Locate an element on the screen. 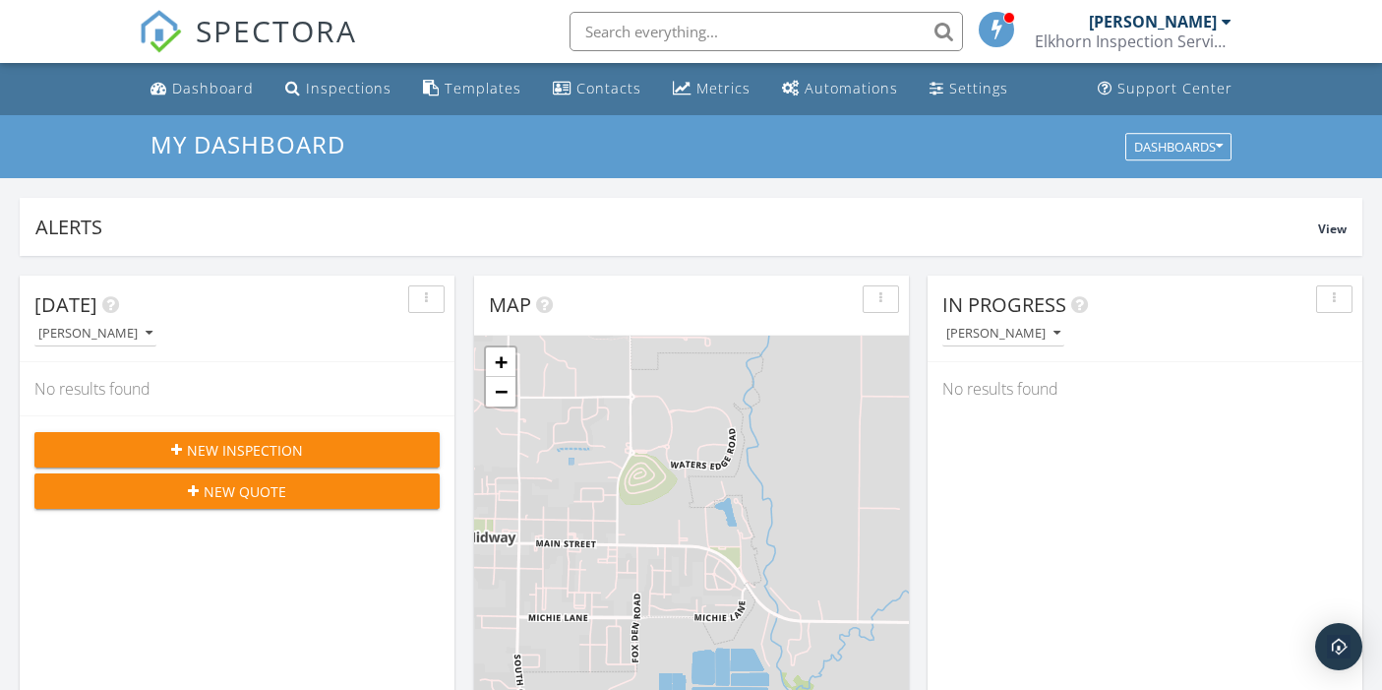 The height and width of the screenshot is (690, 1382). a: Automations (Basic) is located at coordinates (840, 89).